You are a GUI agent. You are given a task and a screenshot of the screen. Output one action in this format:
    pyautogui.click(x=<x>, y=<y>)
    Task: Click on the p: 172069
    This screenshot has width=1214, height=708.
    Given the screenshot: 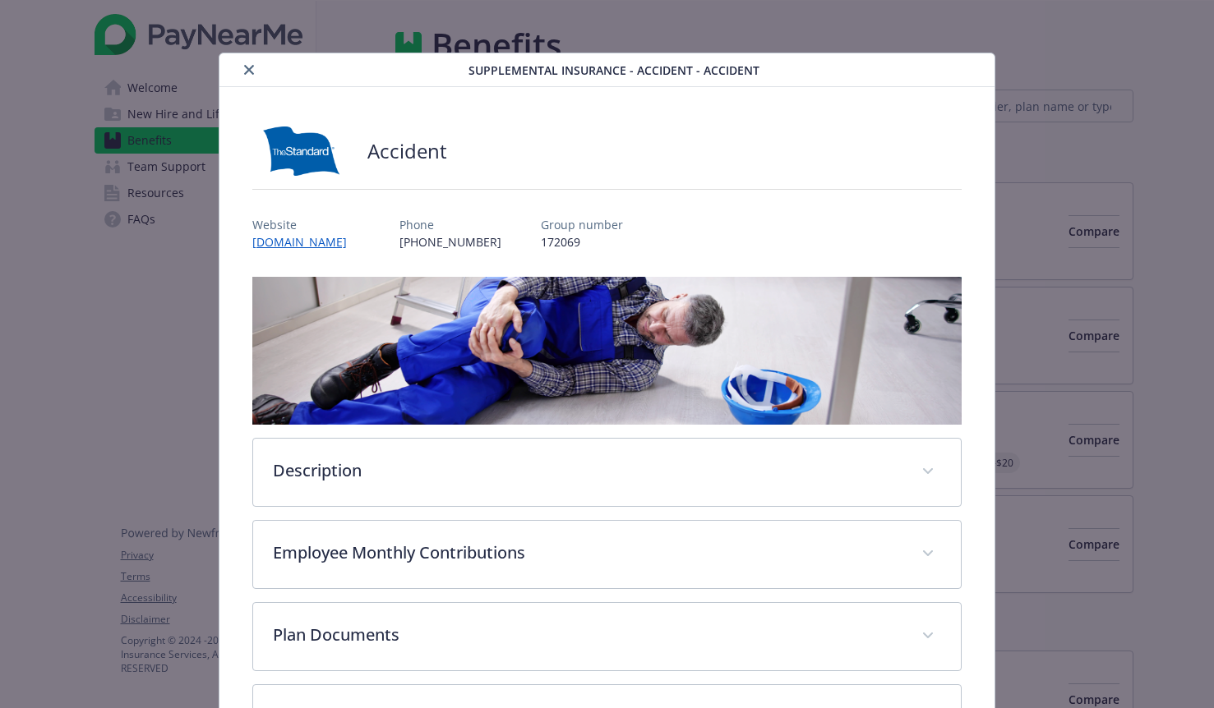 What is the action you would take?
    pyautogui.click(x=582, y=242)
    